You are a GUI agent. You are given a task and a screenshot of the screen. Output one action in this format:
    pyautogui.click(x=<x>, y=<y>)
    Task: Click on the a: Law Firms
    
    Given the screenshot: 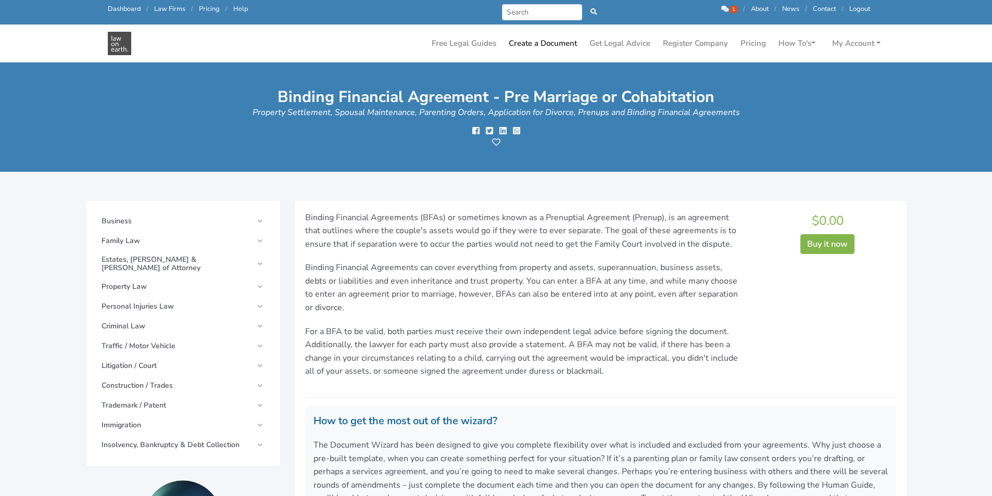 What is the action you would take?
    pyautogui.click(x=170, y=9)
    